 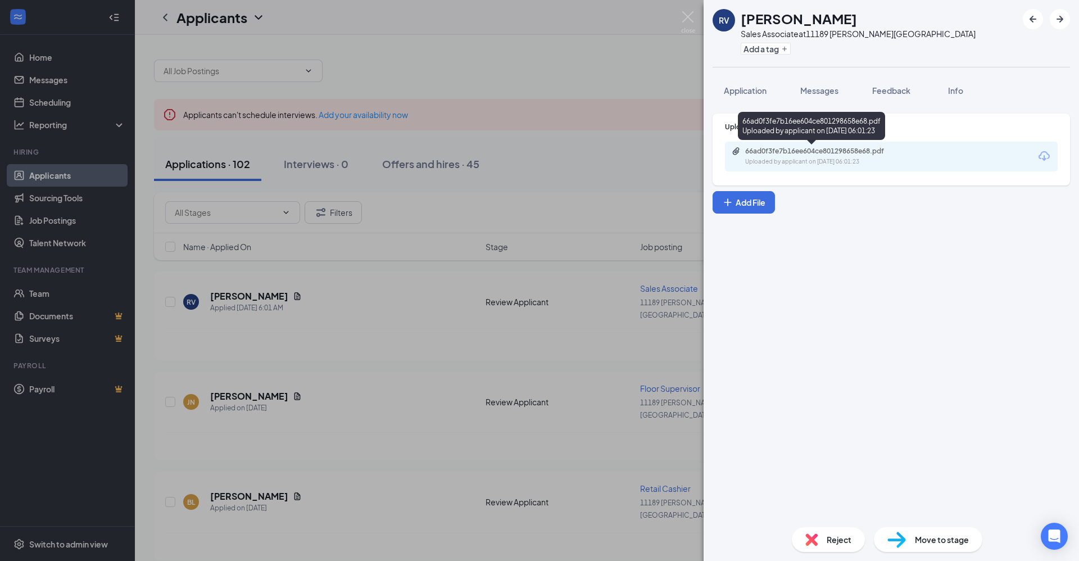 What do you see at coordinates (1054, 536) in the screenshot?
I see `div: Open Intercom Messenger` at bounding box center [1054, 536].